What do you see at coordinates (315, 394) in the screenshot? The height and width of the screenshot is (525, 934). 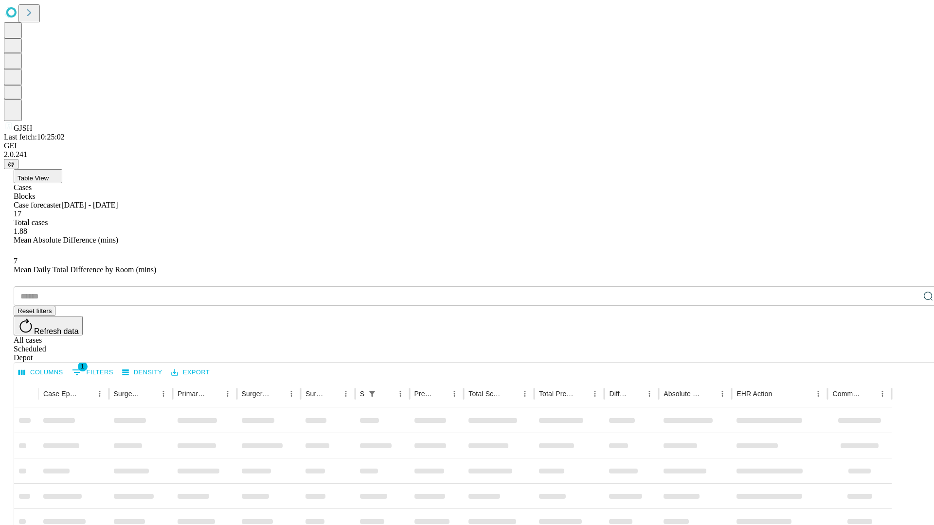 I see `div: Surgery Date` at bounding box center [315, 394].